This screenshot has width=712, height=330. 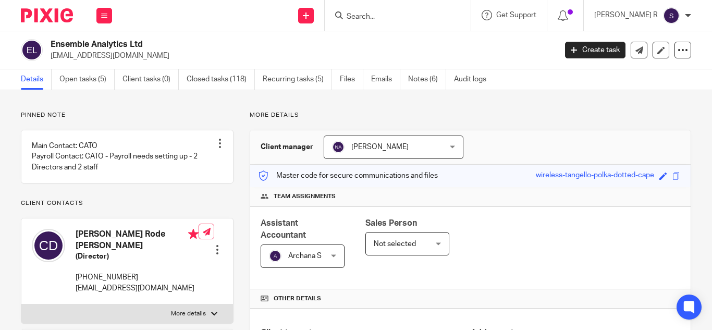 I want to click on a: Open tasks (5), so click(x=87, y=79).